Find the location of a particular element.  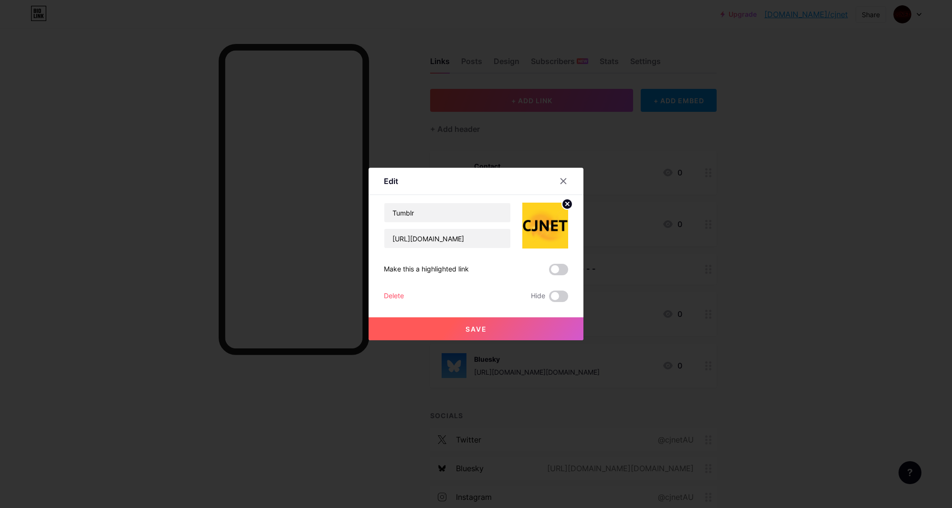

div: Delete is located at coordinates (394, 296).